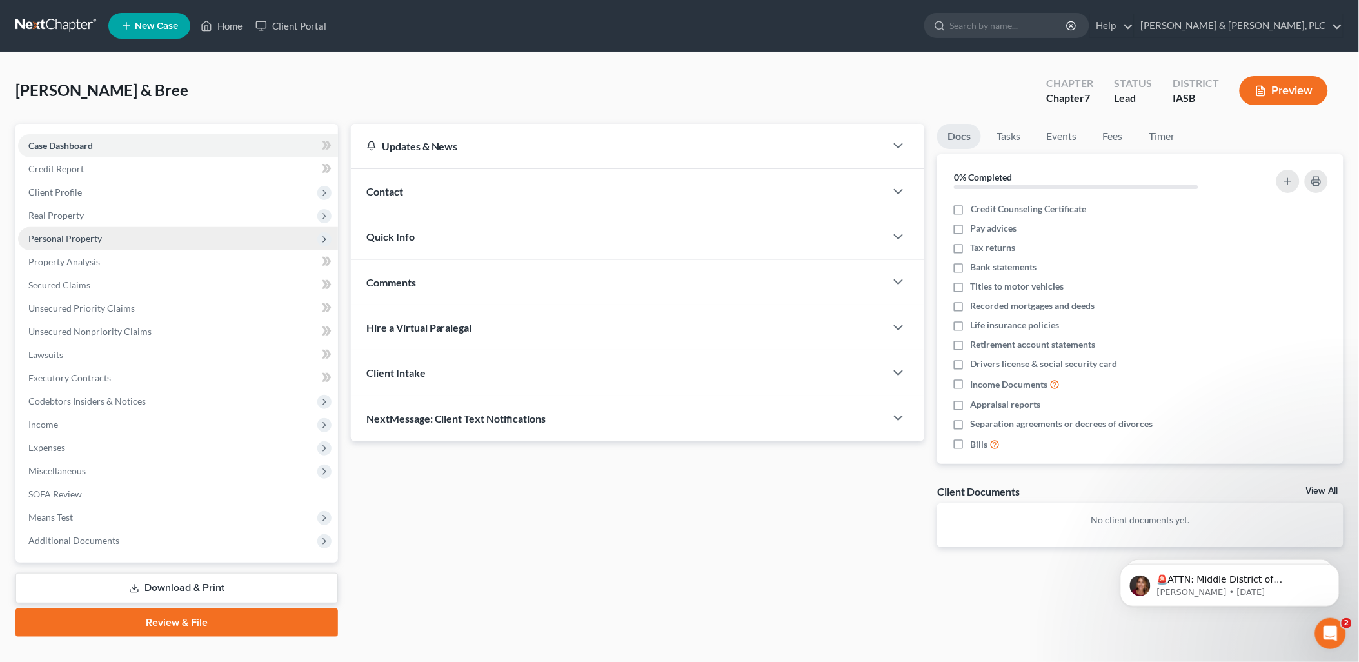 This screenshot has width=1359, height=662. I want to click on span: Income, so click(43, 424).